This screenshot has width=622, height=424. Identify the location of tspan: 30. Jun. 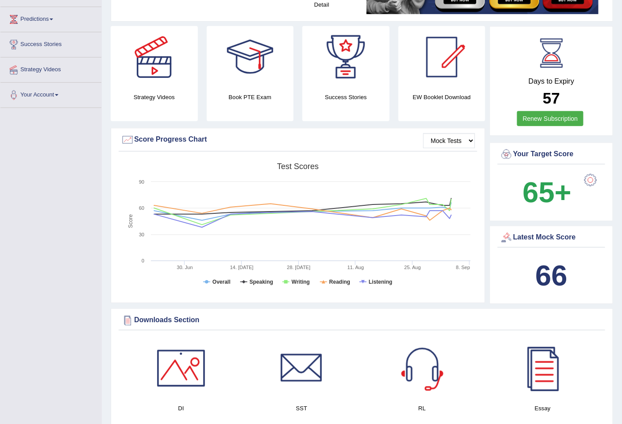
(185, 268).